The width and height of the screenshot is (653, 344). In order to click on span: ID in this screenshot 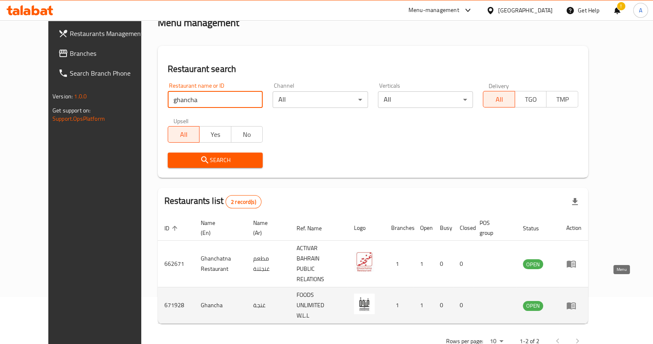, I will do `click(172, 228)`.